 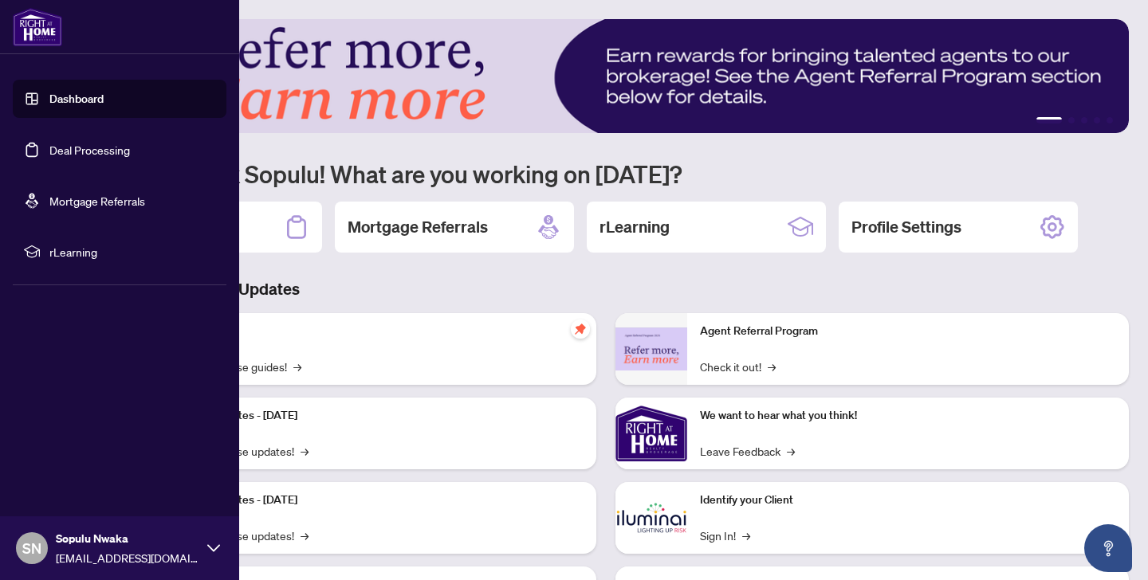 I want to click on h2: rLearning, so click(x=634, y=227).